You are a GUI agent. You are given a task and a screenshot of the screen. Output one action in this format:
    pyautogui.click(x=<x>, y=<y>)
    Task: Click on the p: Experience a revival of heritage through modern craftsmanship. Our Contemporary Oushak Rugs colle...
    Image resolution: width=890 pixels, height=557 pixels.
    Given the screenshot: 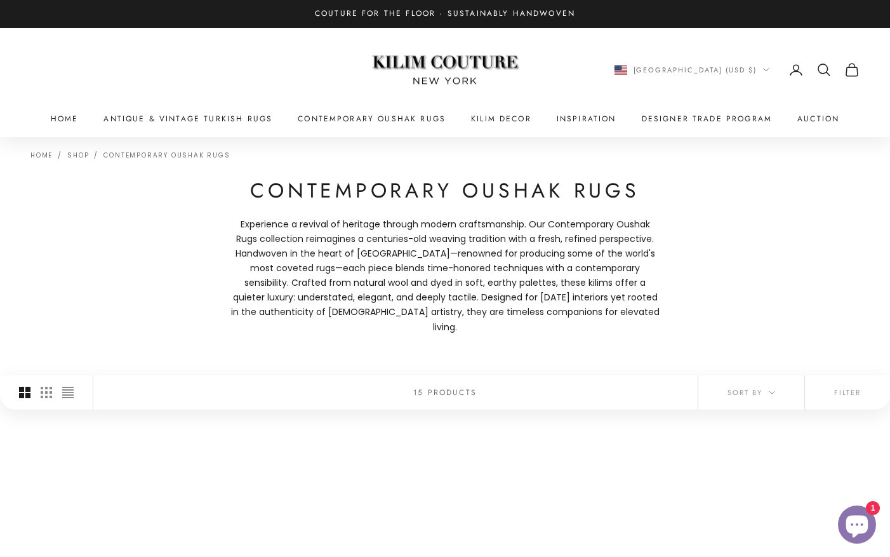 What is the action you would take?
    pyautogui.click(x=445, y=276)
    